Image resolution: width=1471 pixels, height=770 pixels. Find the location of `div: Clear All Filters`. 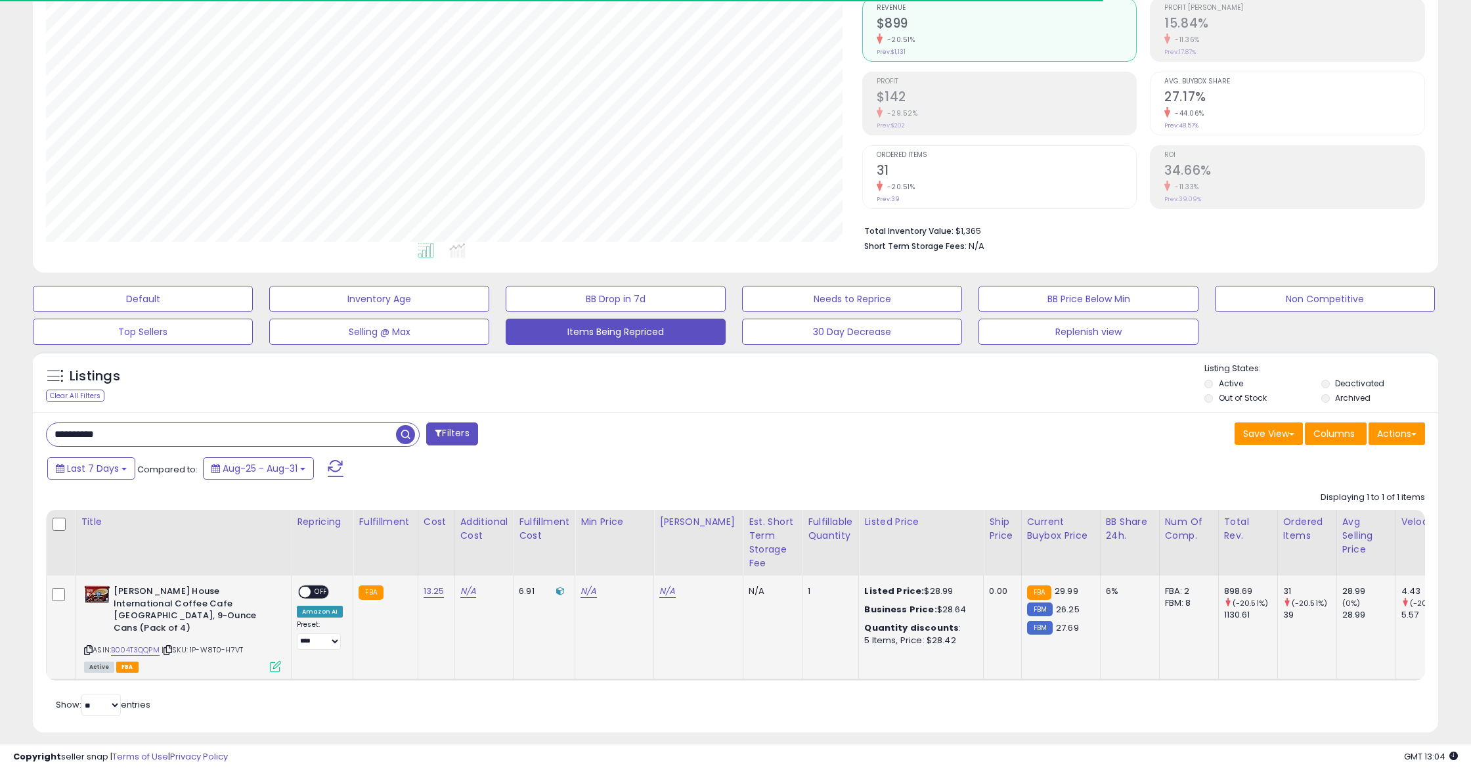

div: Clear All Filters is located at coordinates (75, 395).